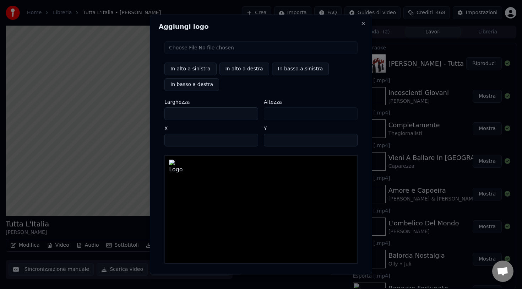 The height and width of the screenshot is (289, 522). I want to click on h2: Aggiungi logo, so click(261, 27).